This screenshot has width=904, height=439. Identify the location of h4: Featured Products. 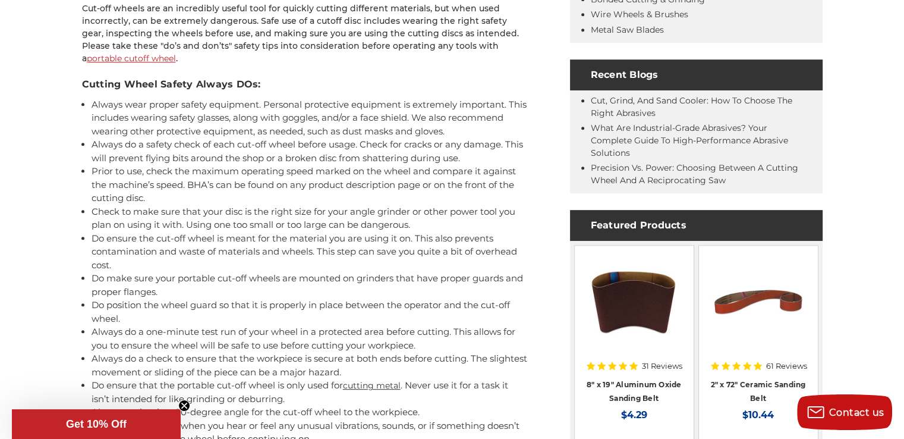
(696, 225).